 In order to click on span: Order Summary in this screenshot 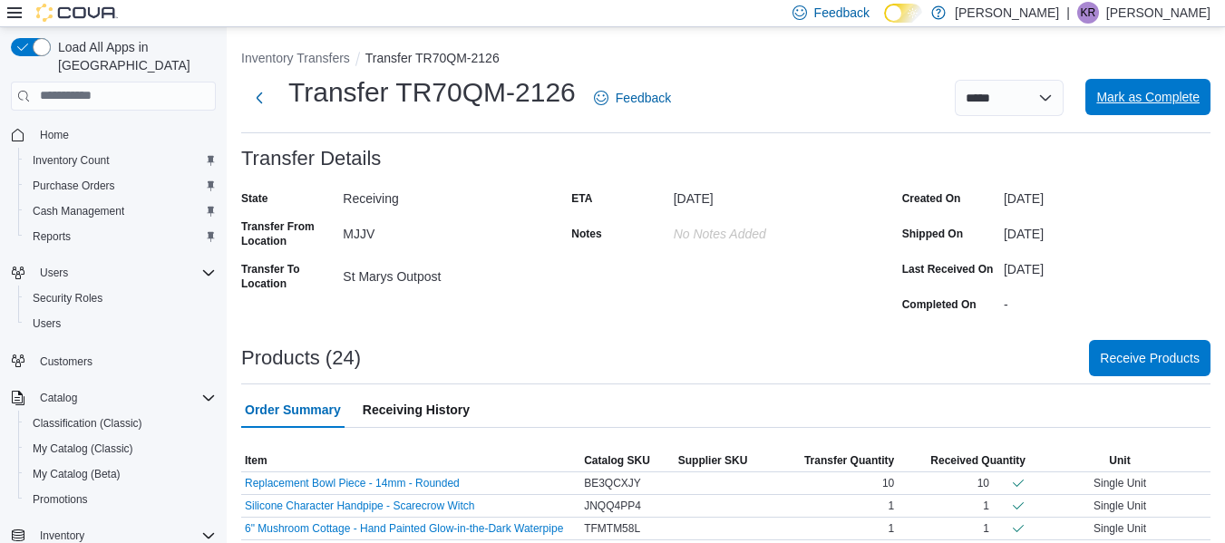, I will do `click(293, 410)`.